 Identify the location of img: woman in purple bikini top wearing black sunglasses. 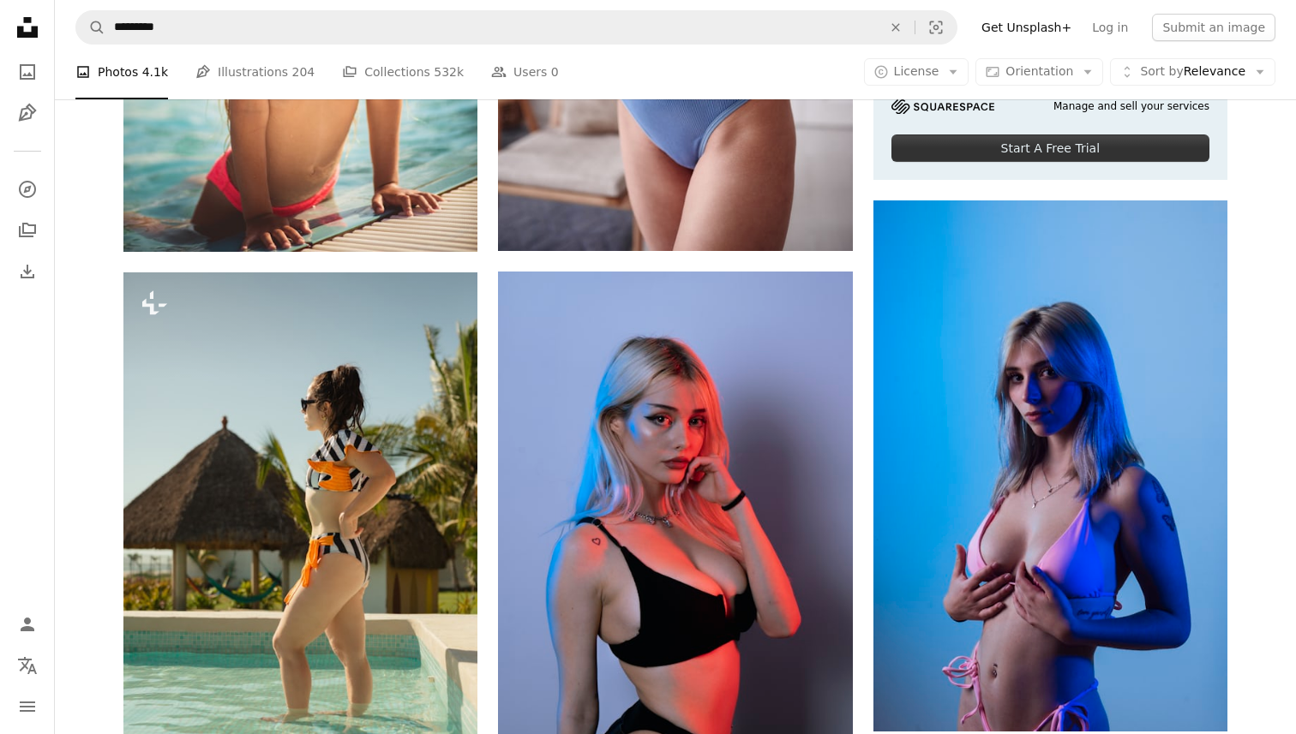
(1050, 466).